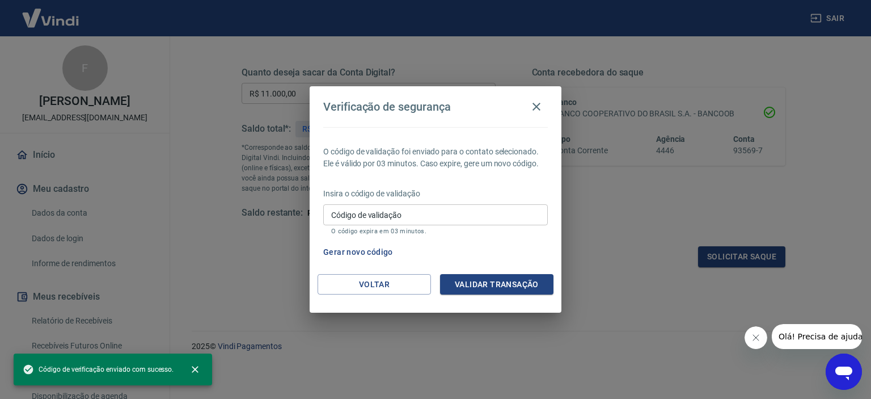 This screenshot has width=871, height=399. What do you see at coordinates (497, 284) in the screenshot?
I see `button: Validar transação` at bounding box center [497, 284].